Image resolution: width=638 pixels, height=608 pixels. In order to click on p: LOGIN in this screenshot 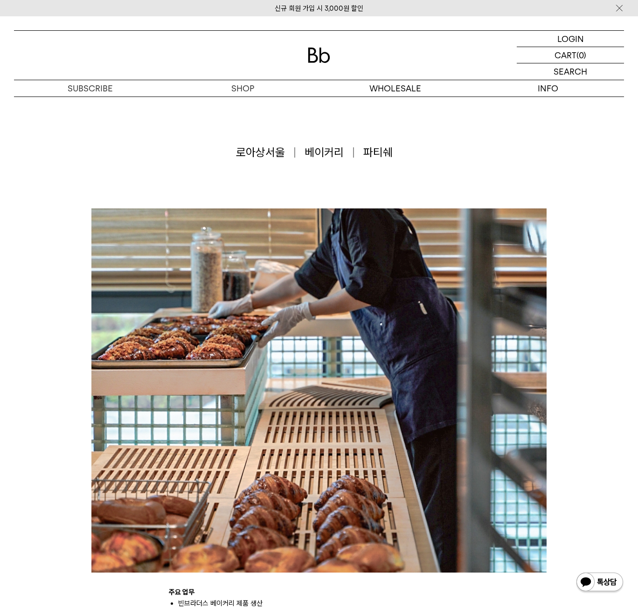, I will do `click(570, 39)`.